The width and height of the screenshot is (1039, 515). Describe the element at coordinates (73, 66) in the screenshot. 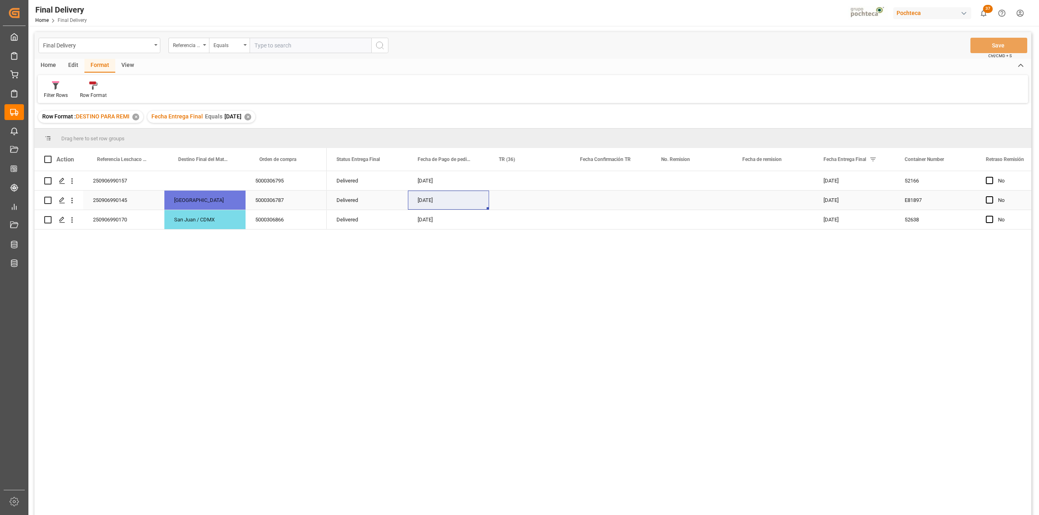

I see `div: Edit` at that location.